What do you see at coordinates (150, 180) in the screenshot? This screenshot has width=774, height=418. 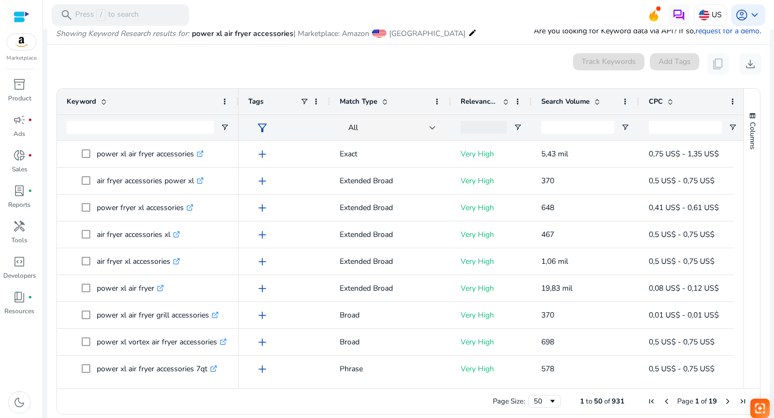 I see `p: air fryer accessories power xl` at bounding box center [150, 180].